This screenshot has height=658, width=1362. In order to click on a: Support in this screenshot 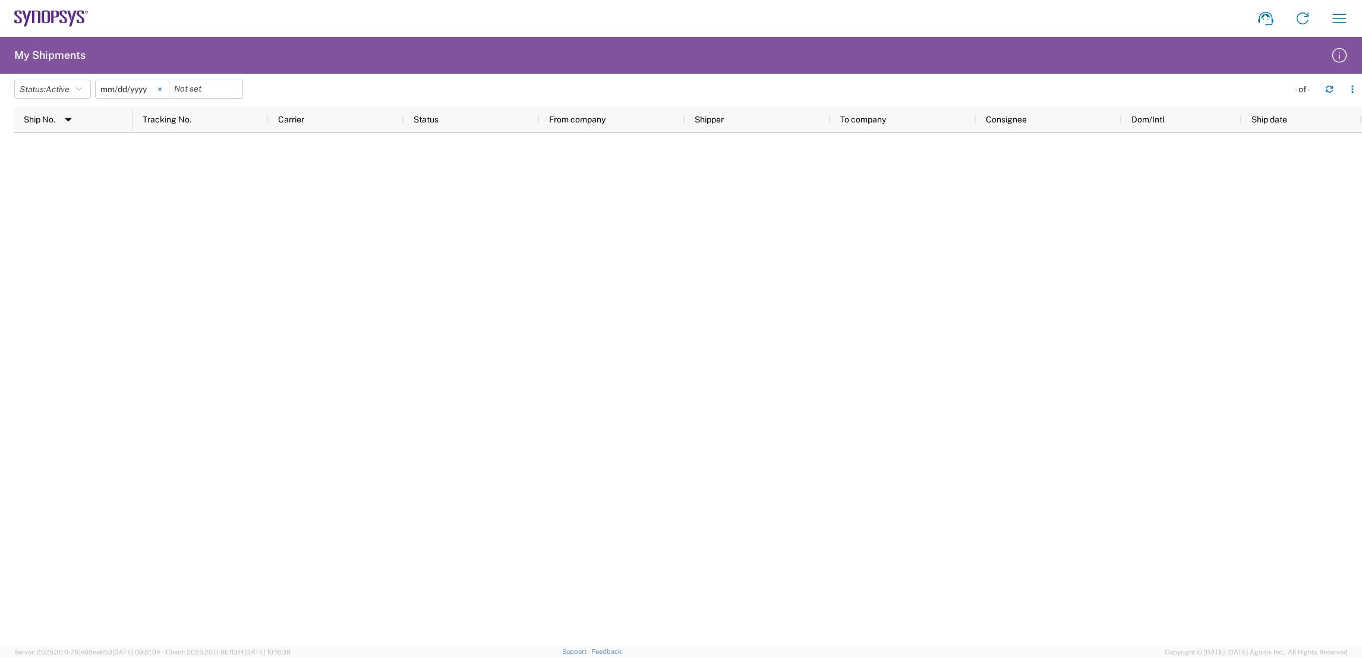, I will do `click(577, 651)`.